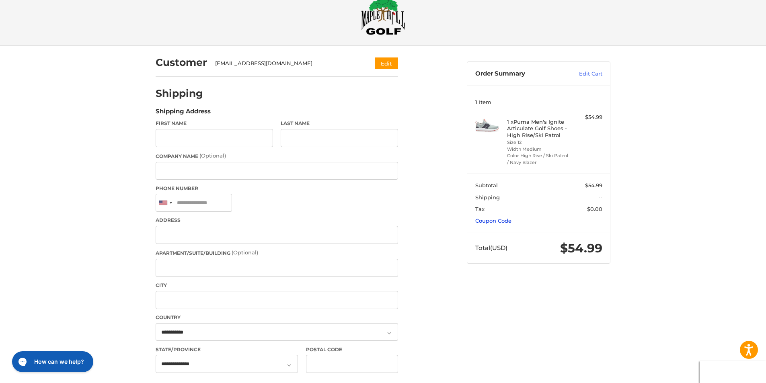 The width and height of the screenshot is (766, 383). What do you see at coordinates (277, 156) in the screenshot?
I see `label: Company Name` at bounding box center [277, 156].